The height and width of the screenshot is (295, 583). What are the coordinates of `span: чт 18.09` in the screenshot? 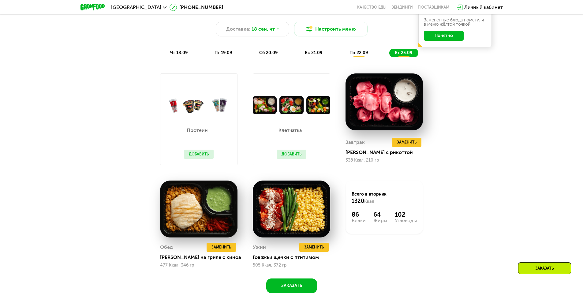 It's located at (179, 53).